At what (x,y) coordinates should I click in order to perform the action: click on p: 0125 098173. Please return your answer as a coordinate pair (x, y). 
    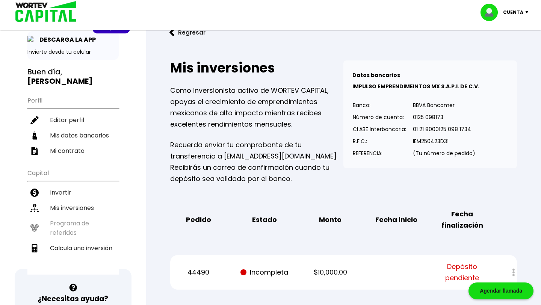
    Looking at the image, I should click on (444, 117).